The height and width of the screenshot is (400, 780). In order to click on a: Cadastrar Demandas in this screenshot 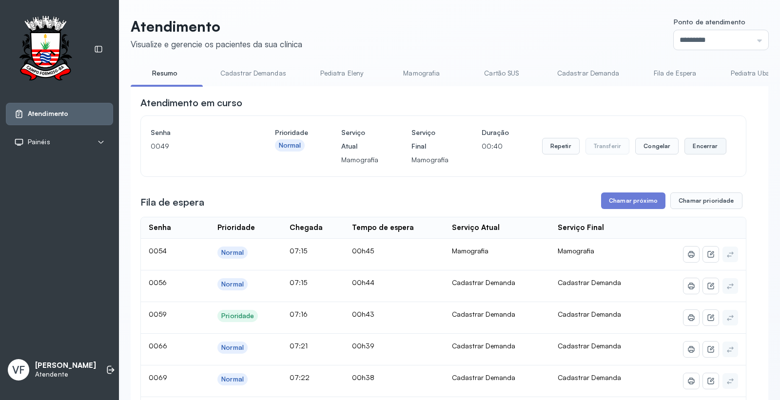, I will do `click(253, 73)`.